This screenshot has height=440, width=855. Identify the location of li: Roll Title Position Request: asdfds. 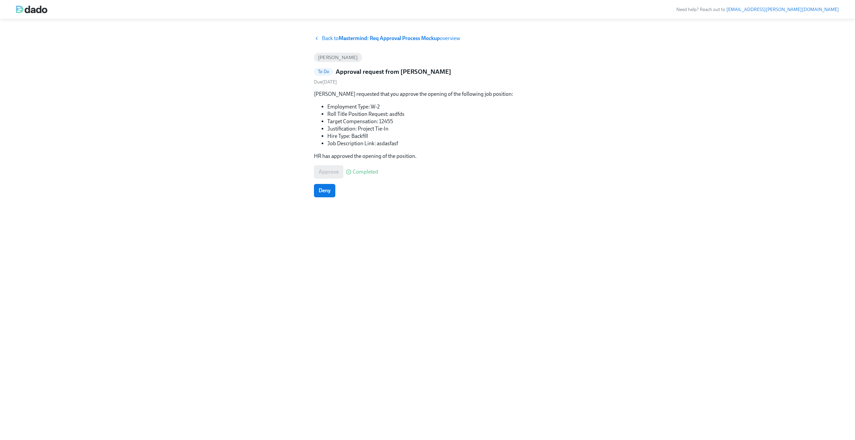
(434, 114).